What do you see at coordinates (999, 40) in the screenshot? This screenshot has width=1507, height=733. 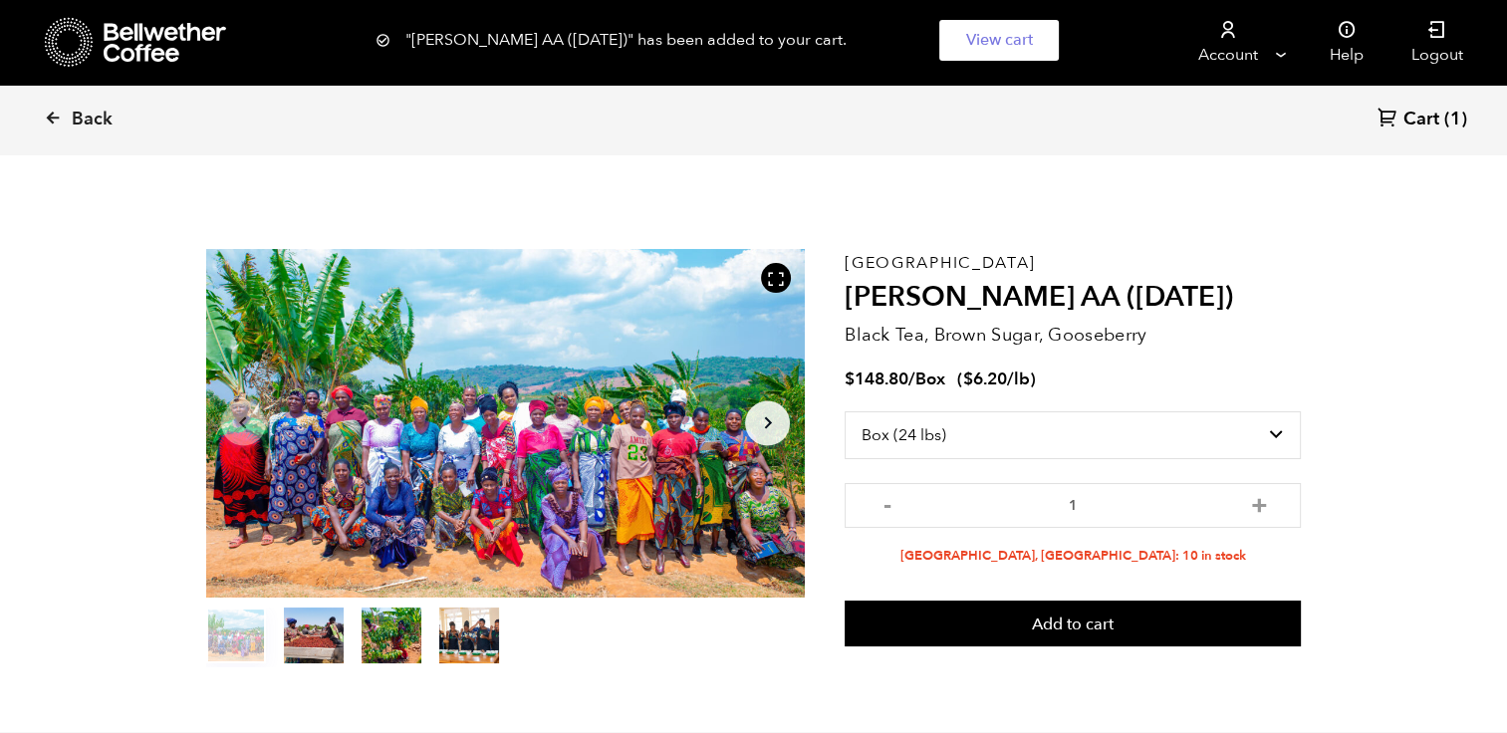 I see `a: View cart` at bounding box center [999, 40].